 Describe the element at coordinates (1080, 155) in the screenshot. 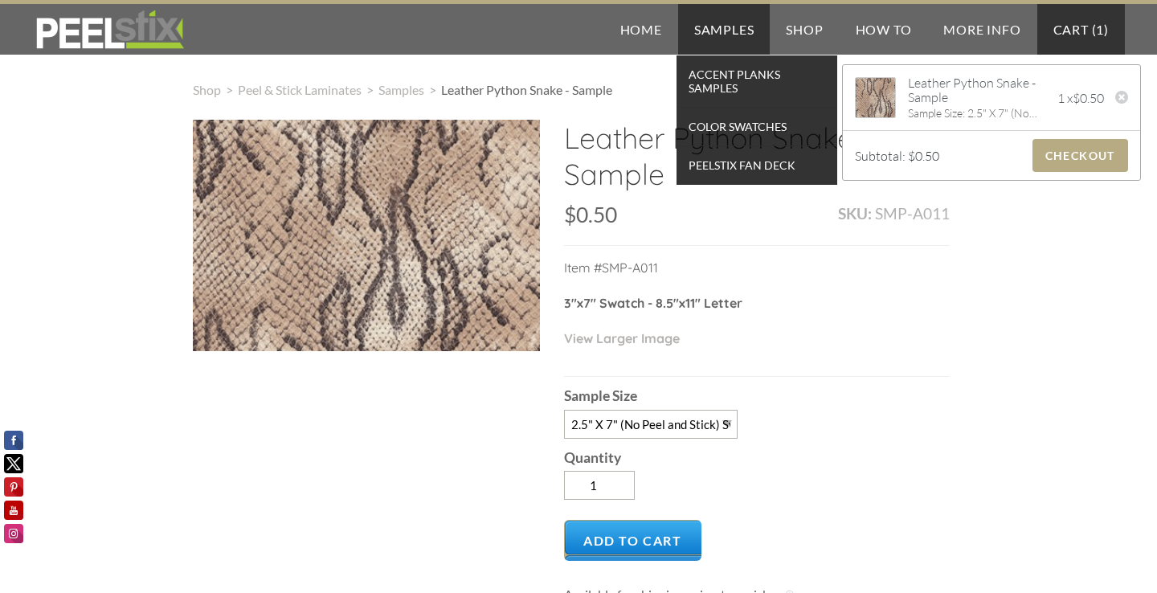

I see `a: Checkout` at that location.